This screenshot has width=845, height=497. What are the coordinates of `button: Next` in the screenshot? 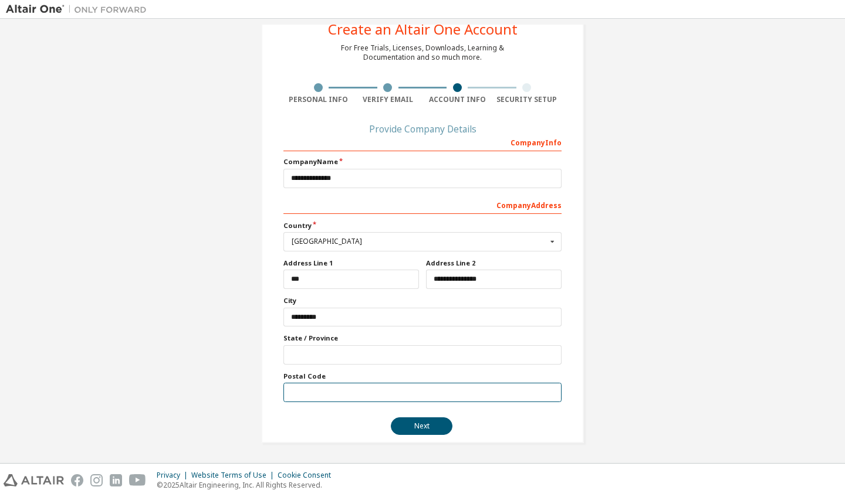 It's located at (421, 427).